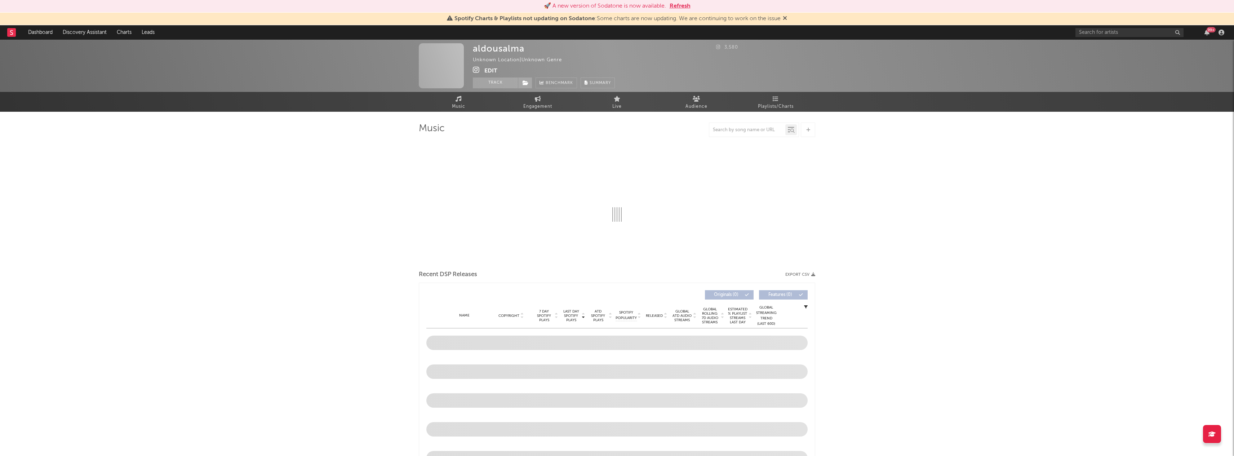 Image resolution: width=1234 pixels, height=456 pixels. Describe the element at coordinates (40, 32) in the screenshot. I see `a: Dashboard` at that location.